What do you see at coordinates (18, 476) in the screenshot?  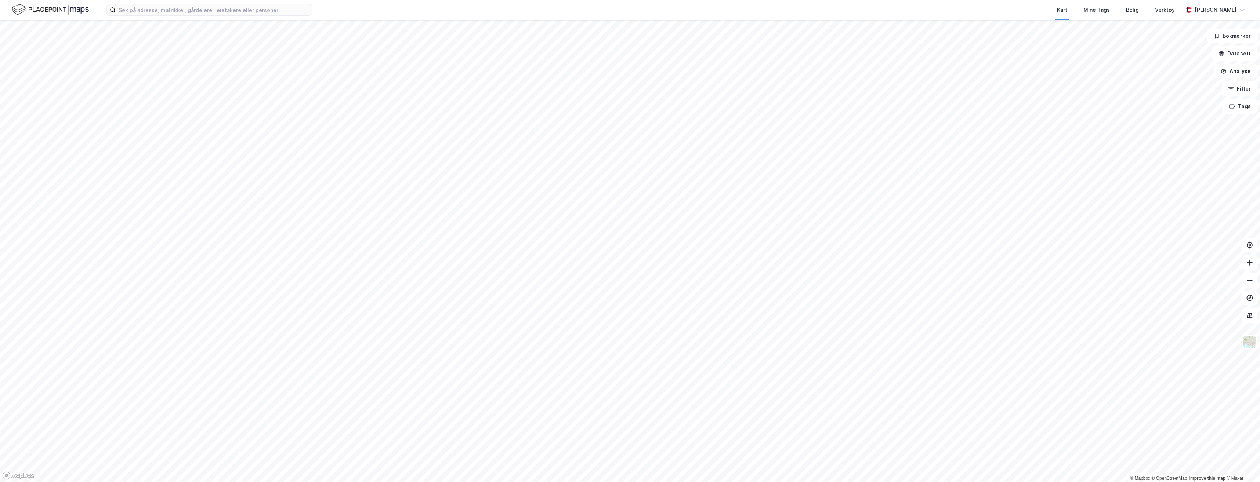 I see `a: Mapbox homepage` at bounding box center [18, 476].